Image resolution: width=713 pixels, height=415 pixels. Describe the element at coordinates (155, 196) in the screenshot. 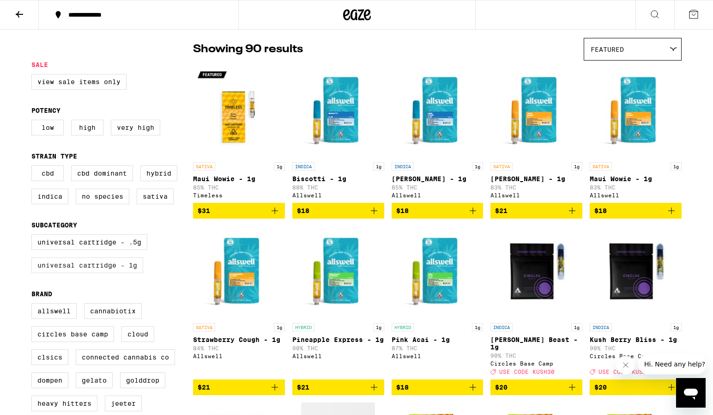

I see `label: Sativa` at that location.